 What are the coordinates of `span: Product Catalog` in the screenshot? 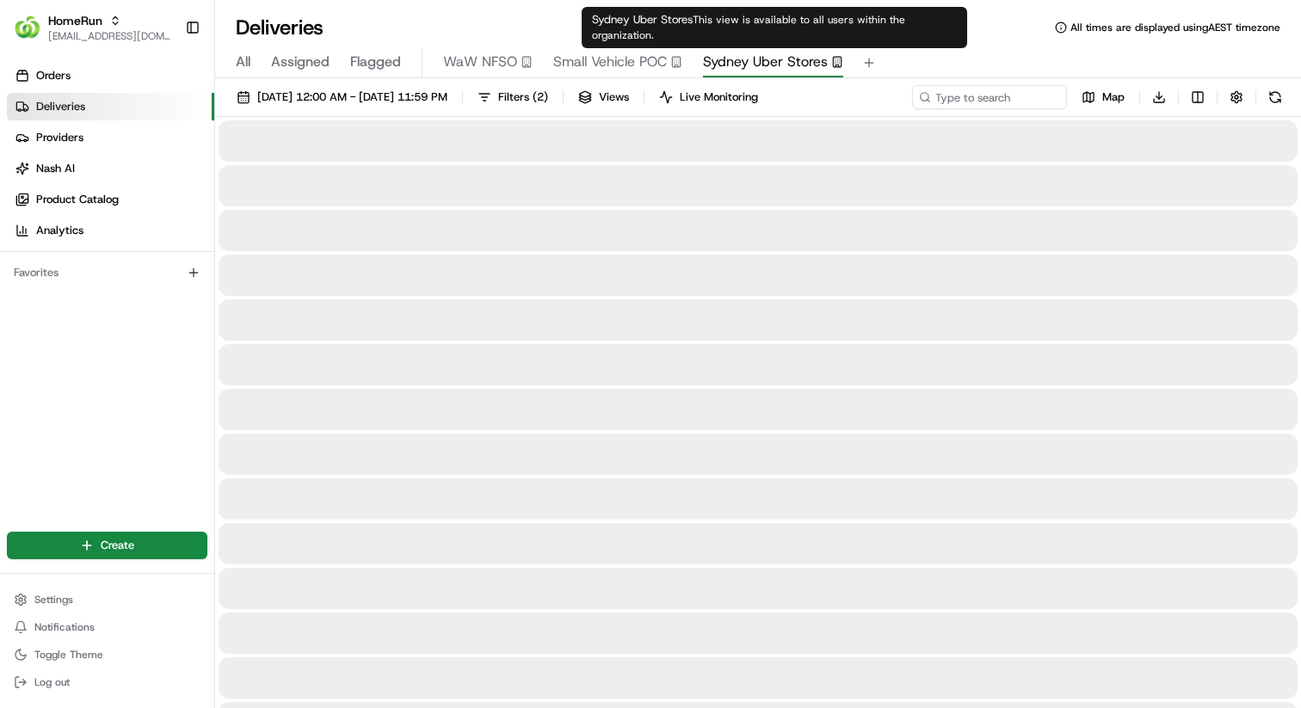 It's located at (77, 200).